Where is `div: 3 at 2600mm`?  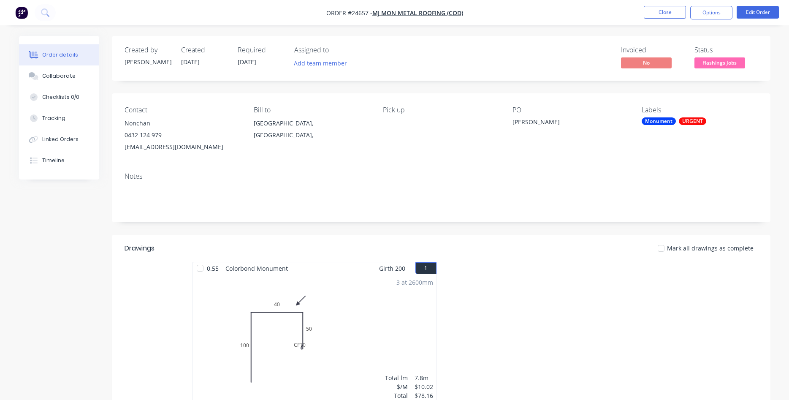 div: 3 at 2600mm is located at coordinates (415, 282).